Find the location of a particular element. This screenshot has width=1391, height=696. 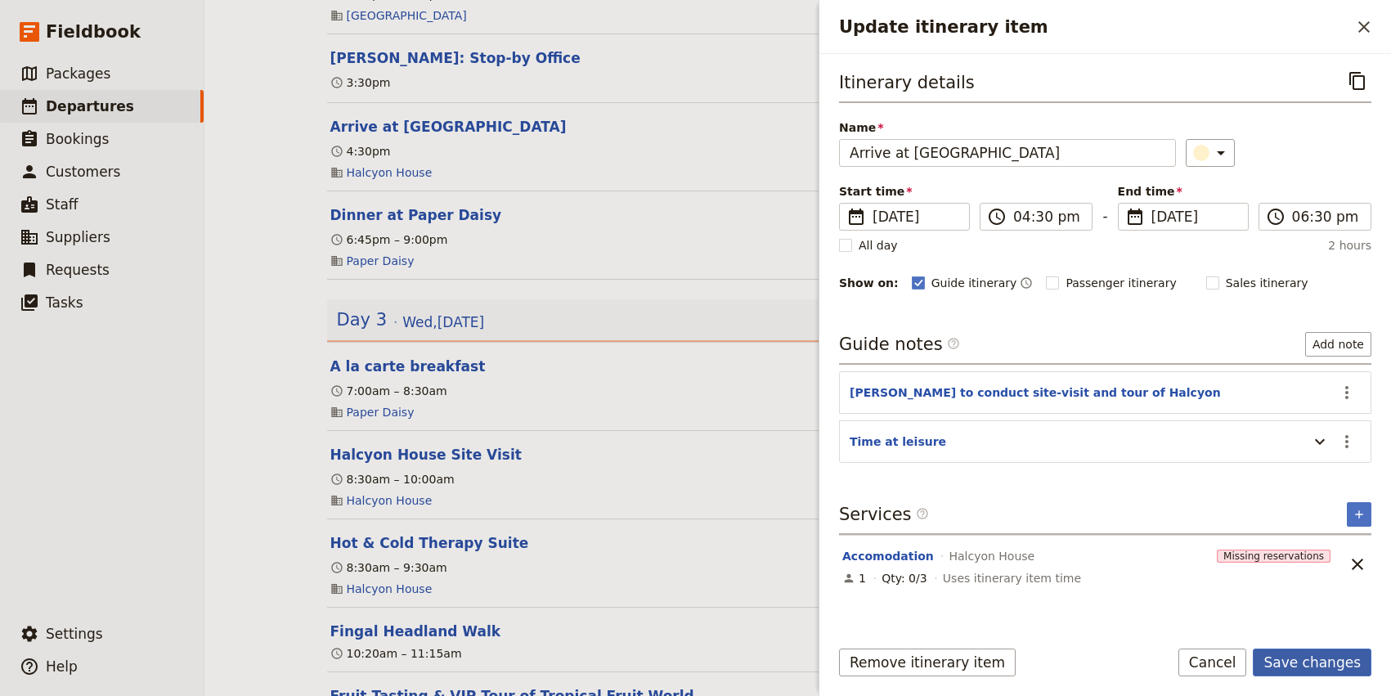

span: All day is located at coordinates (878, 245).